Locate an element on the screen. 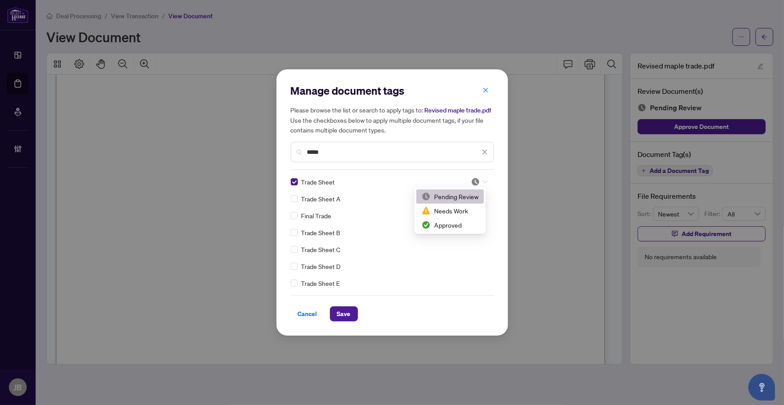 Image resolution: width=784 pixels, height=405 pixels. span: Save is located at coordinates (344, 314).